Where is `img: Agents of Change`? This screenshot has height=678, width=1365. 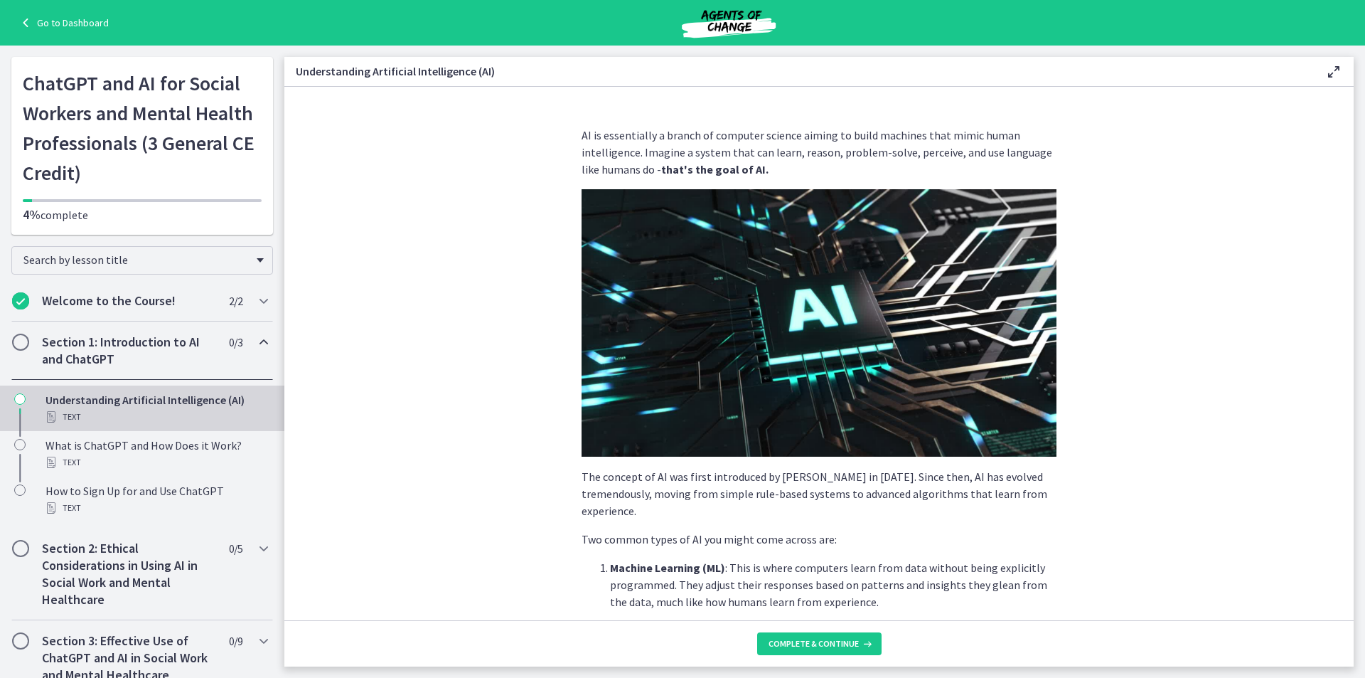
img: Agents of Change is located at coordinates (729, 23).